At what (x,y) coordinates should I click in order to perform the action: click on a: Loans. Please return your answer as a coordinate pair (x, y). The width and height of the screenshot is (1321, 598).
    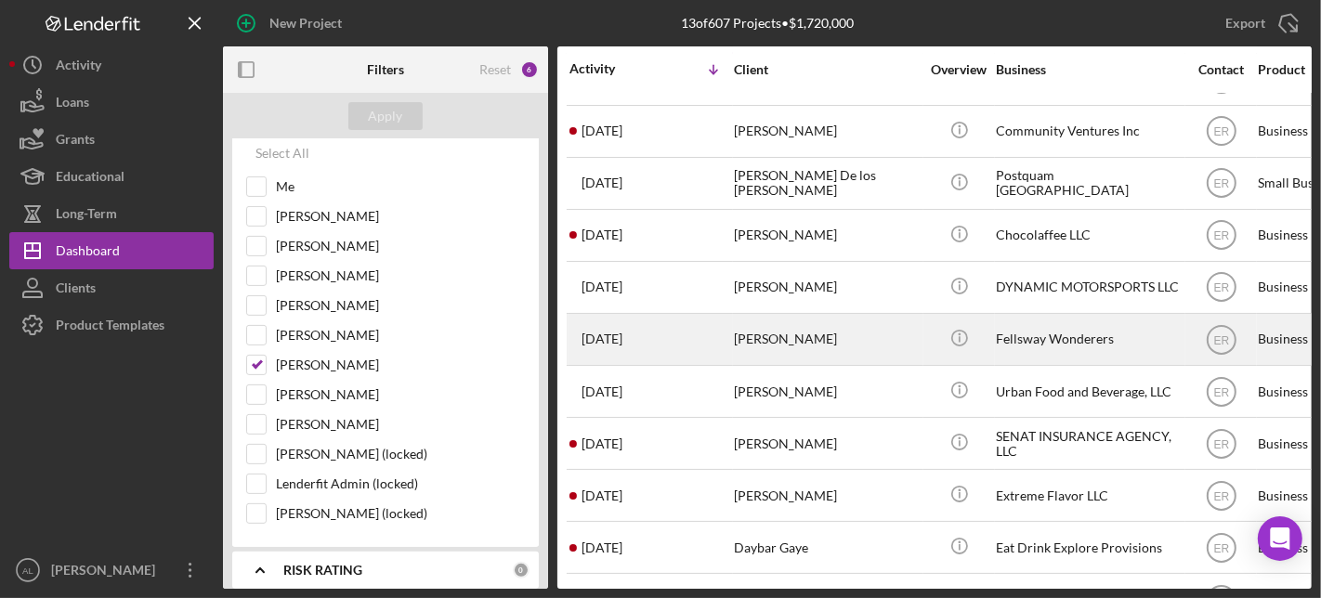
    Looking at the image, I should click on (111, 102).